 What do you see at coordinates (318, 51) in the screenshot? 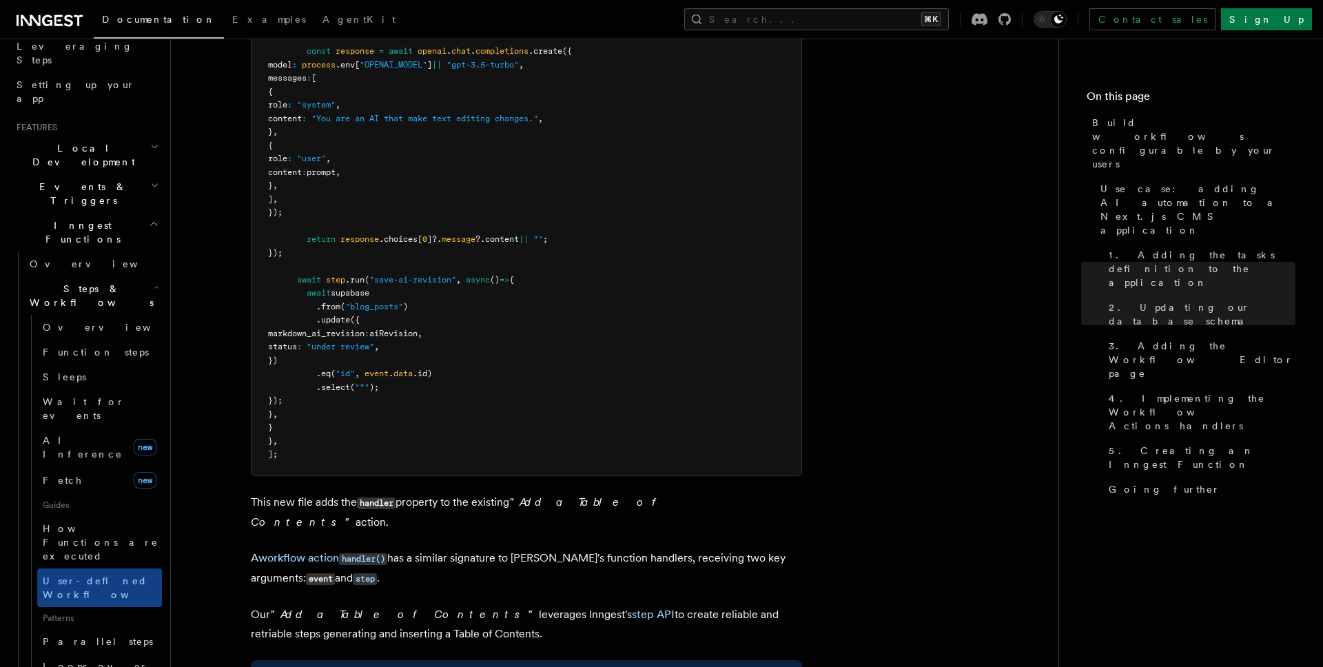
I see `span: const` at bounding box center [318, 51].